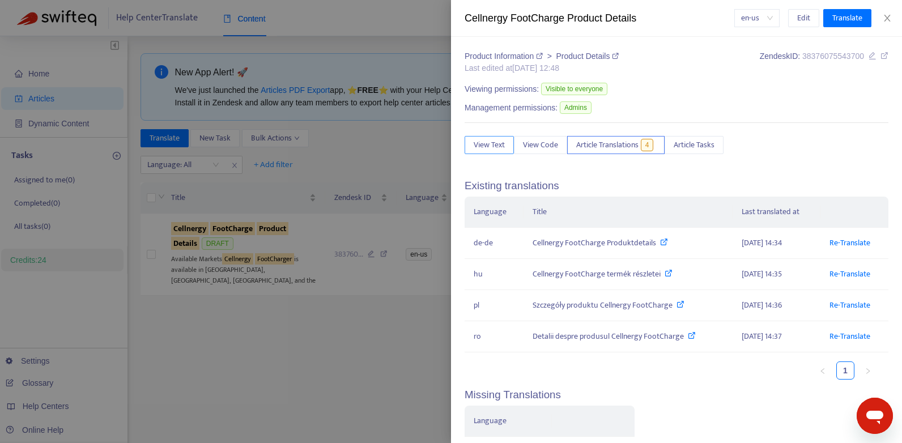  I want to click on span: right, so click(868, 371).